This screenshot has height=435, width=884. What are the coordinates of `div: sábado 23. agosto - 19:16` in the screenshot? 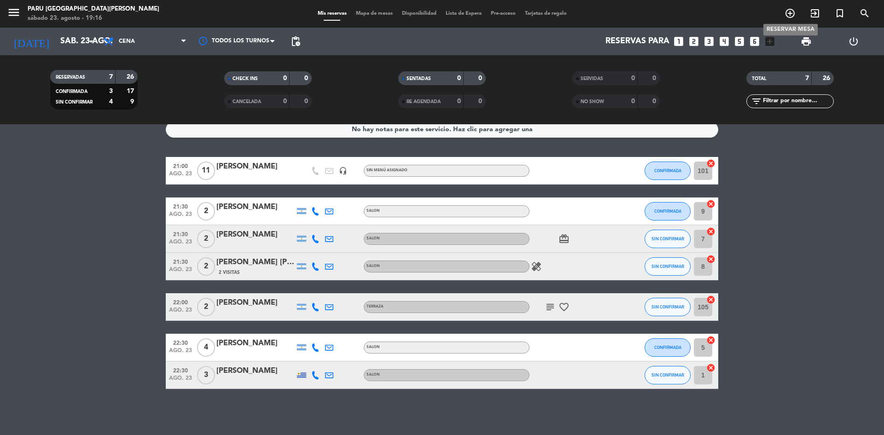 It's located at (93, 18).